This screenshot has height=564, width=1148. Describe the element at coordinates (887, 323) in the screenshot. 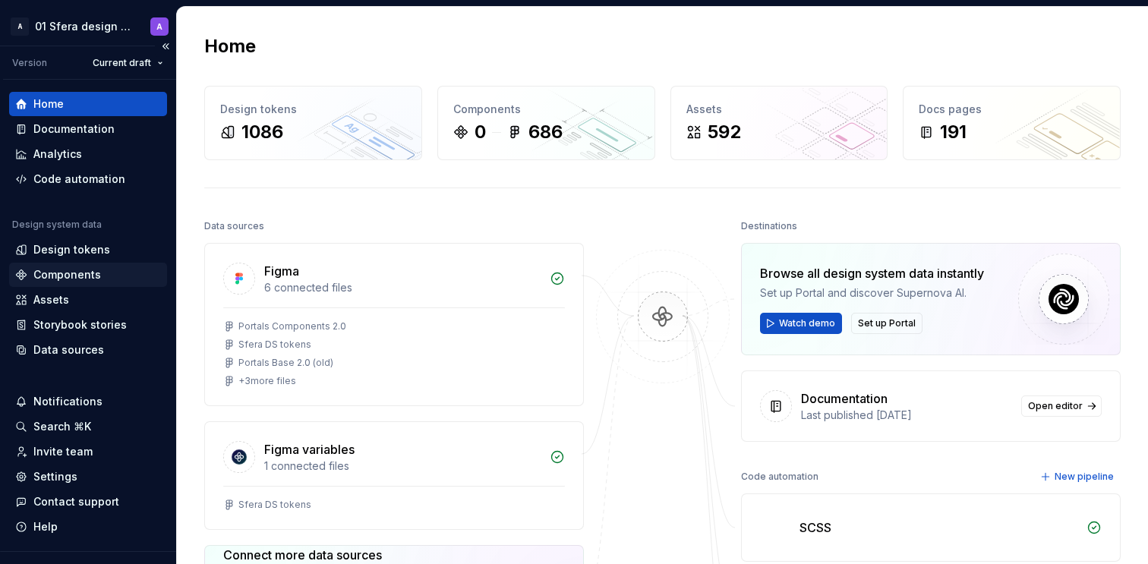

I see `span: Set up Portal` at that location.